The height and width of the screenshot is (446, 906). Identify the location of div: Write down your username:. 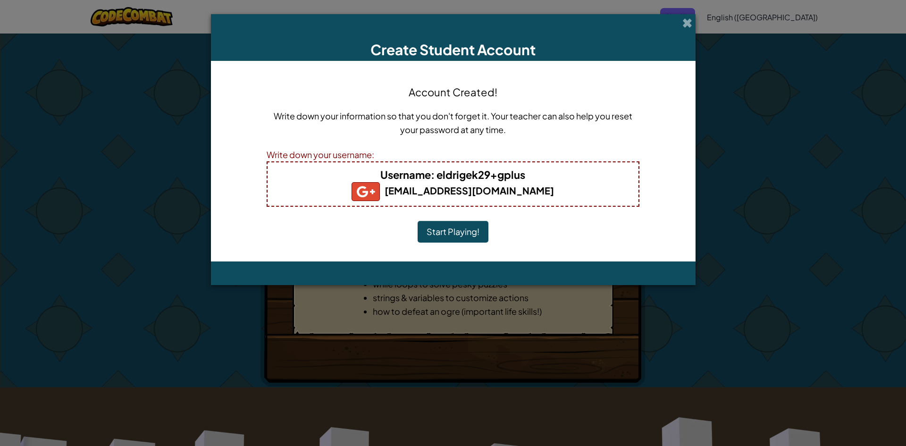
(453, 154).